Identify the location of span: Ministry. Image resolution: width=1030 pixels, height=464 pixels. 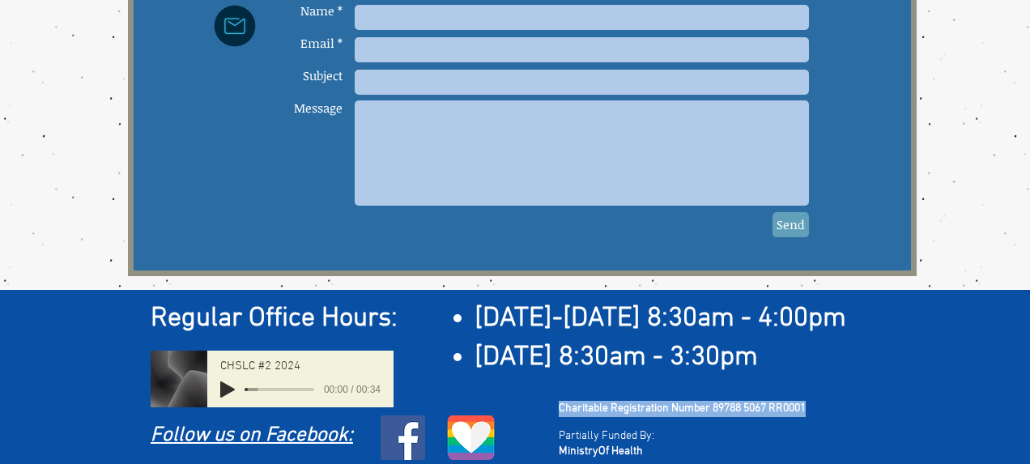
(578, 451).